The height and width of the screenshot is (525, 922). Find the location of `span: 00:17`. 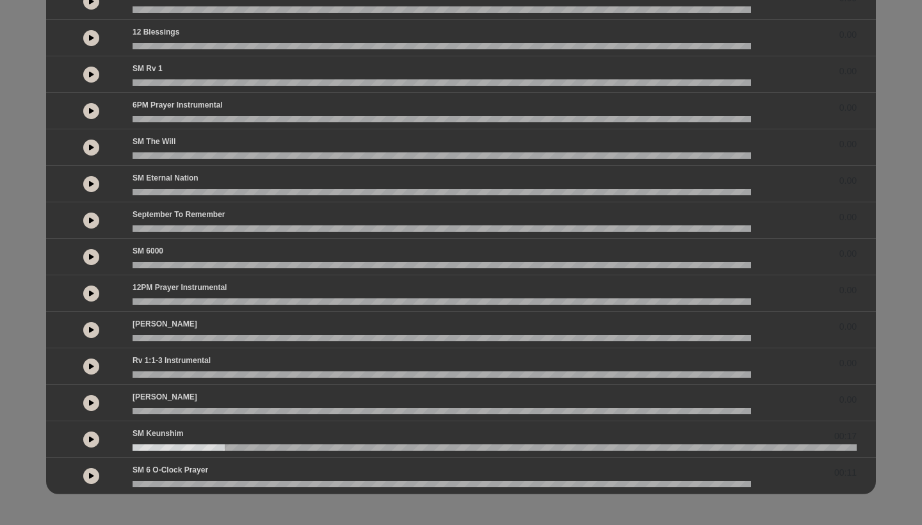

span: 00:17 is located at coordinates (845, 436).